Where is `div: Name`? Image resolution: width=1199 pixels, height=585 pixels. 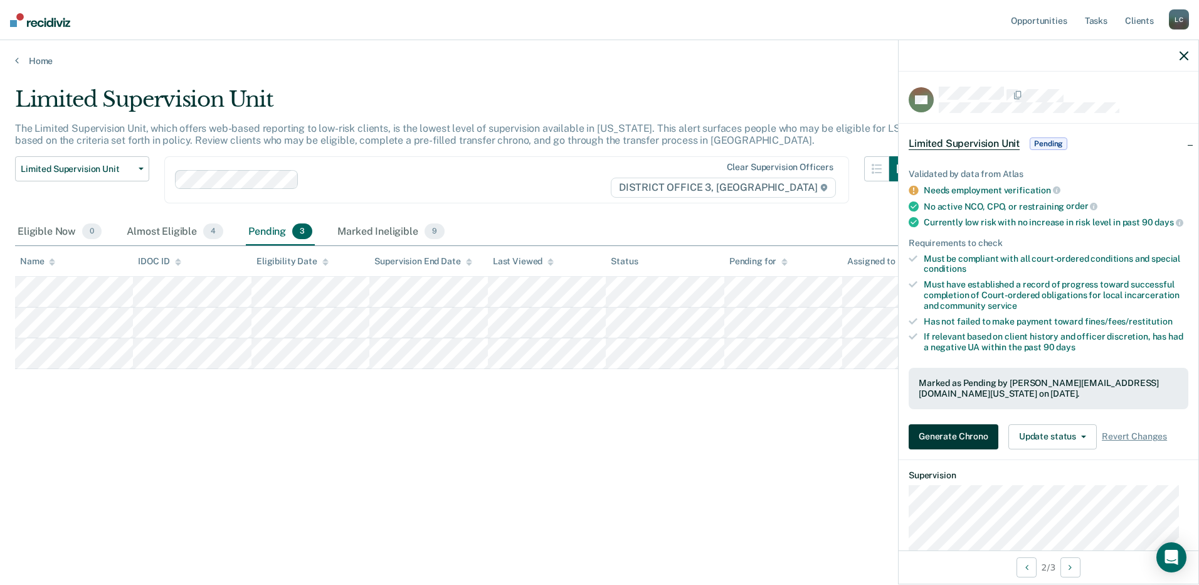
div: Name is located at coordinates (38, 261).